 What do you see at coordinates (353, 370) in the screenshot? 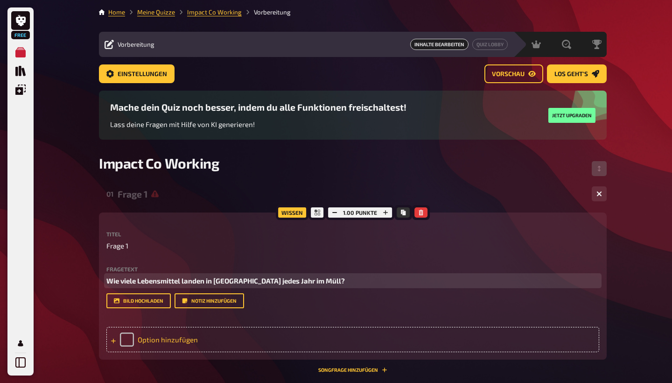
I see `button: Songfrage hinzufügen` at bounding box center [353, 370].